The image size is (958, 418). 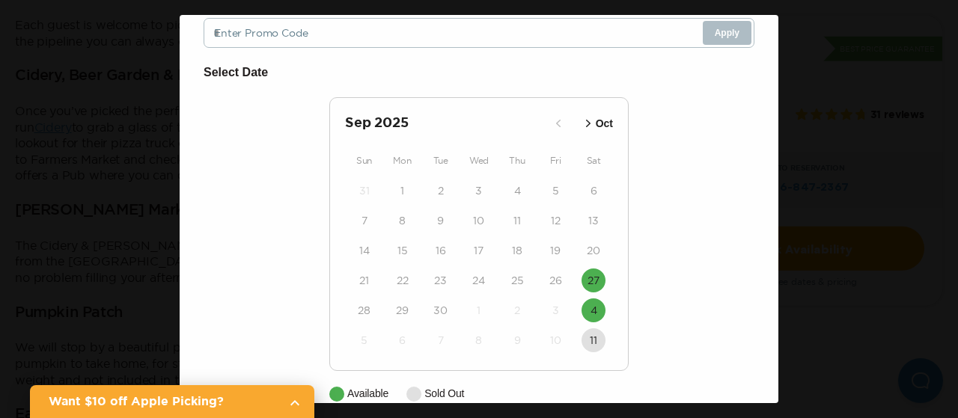 What do you see at coordinates (478, 281) in the screenshot?
I see `time: 24` at bounding box center [478, 281].